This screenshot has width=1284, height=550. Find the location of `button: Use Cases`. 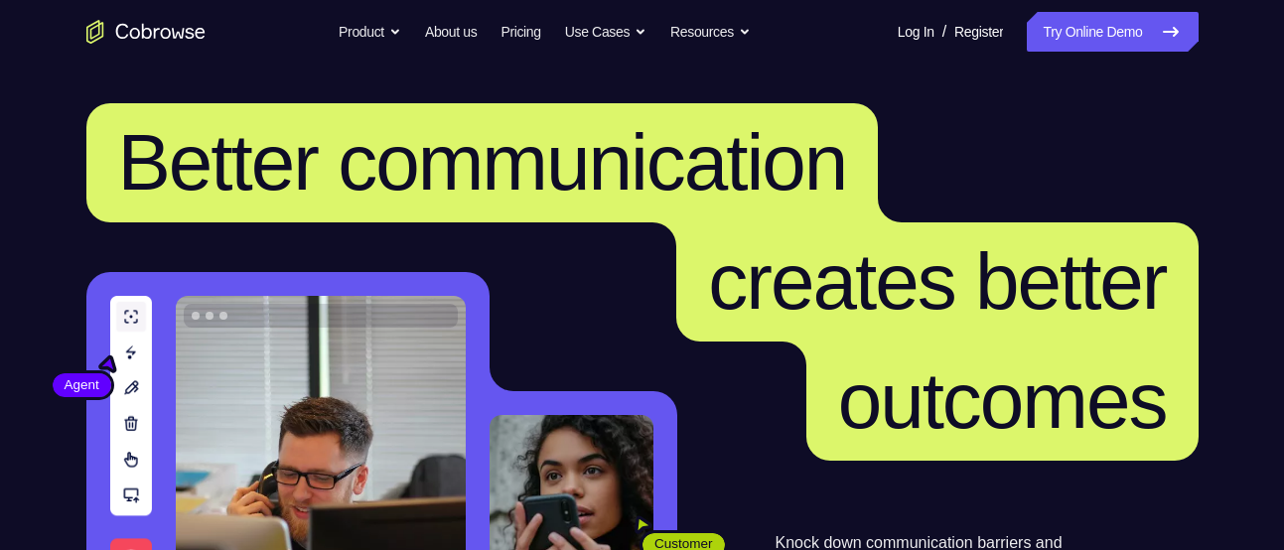

button: Use Cases is located at coordinates (606, 32).